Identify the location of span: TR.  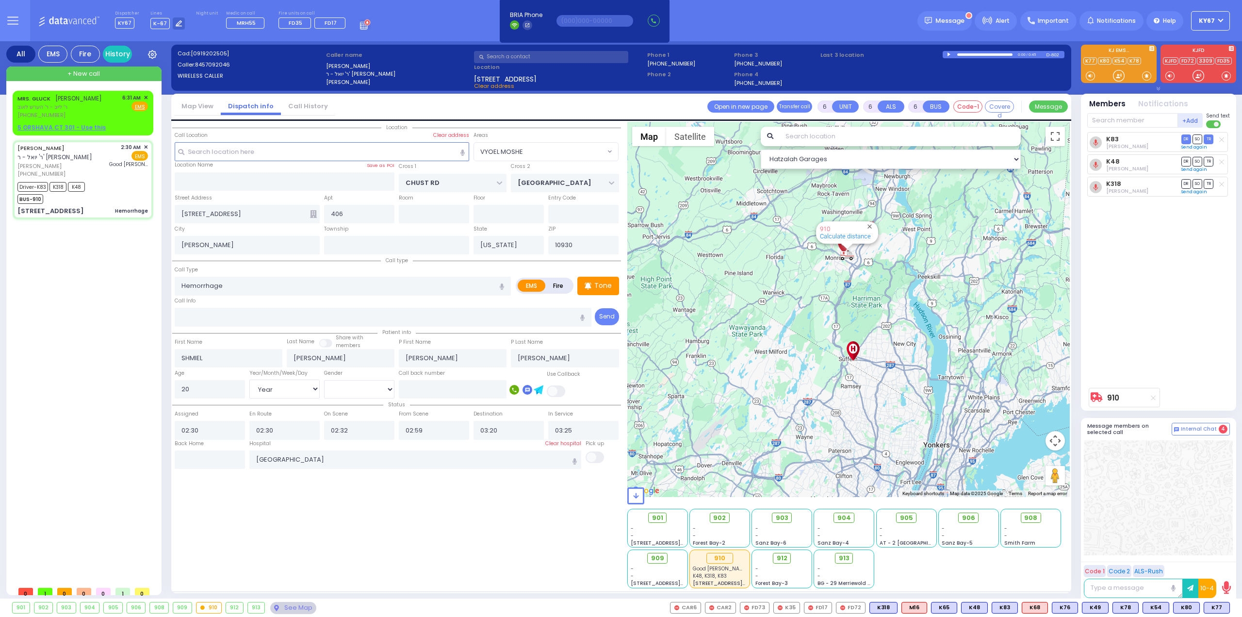
(1208, 183).